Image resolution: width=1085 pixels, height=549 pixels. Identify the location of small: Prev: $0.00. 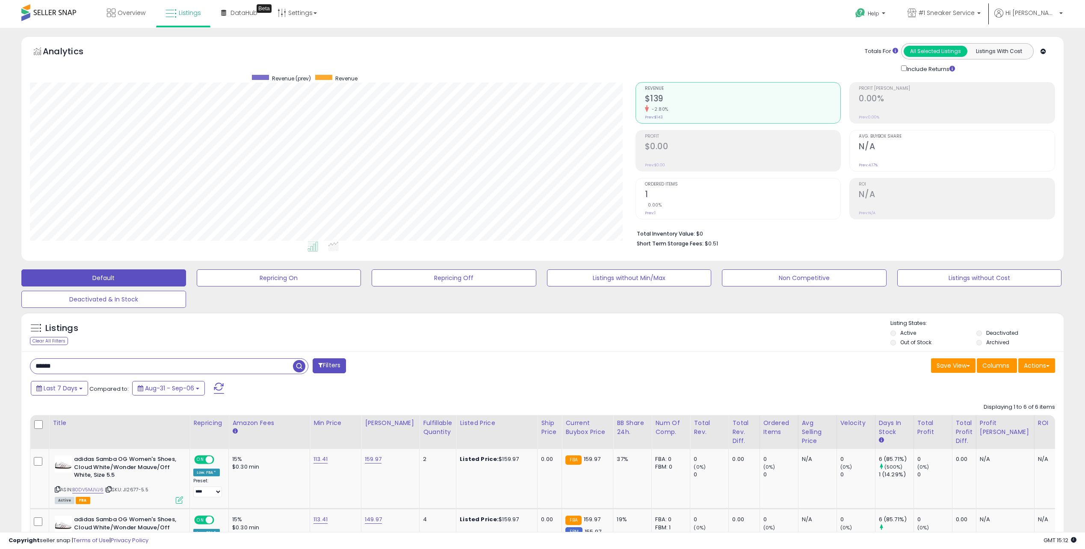
(655, 165).